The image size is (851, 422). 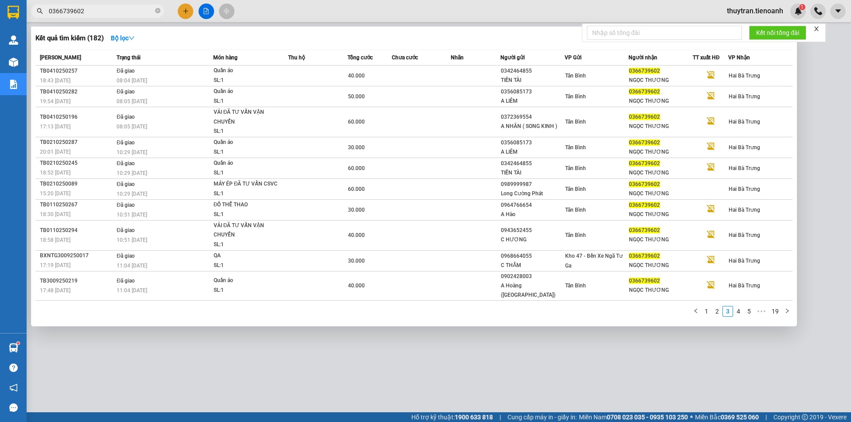 What do you see at coordinates (13, 12) in the screenshot?
I see `img: logo-vxr` at bounding box center [13, 12].